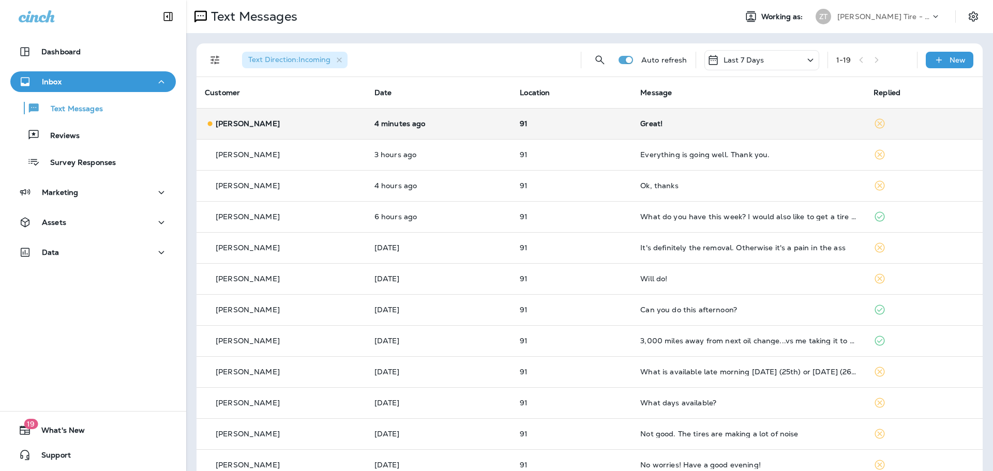  What do you see at coordinates (748, 465) in the screenshot?
I see `div: No worries! Have a good evening!` at bounding box center [748, 465].